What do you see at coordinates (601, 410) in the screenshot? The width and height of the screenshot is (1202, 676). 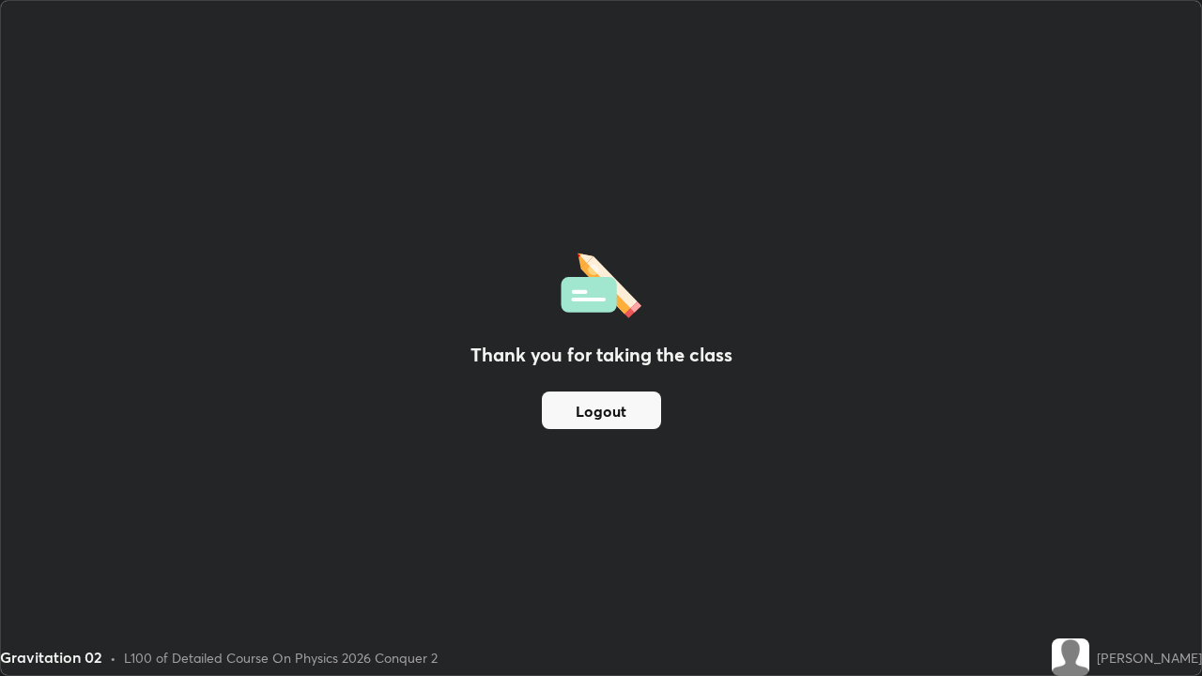 I see `button: Logout` at bounding box center [601, 410].